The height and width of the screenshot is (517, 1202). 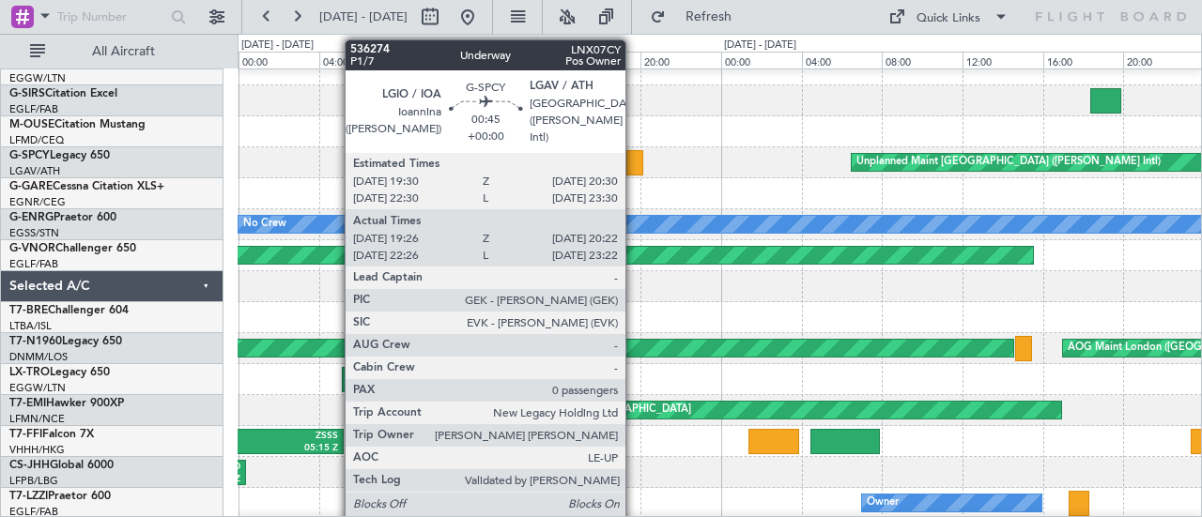 I want to click on a: M-OUSECitation Mustang, so click(x=77, y=125).